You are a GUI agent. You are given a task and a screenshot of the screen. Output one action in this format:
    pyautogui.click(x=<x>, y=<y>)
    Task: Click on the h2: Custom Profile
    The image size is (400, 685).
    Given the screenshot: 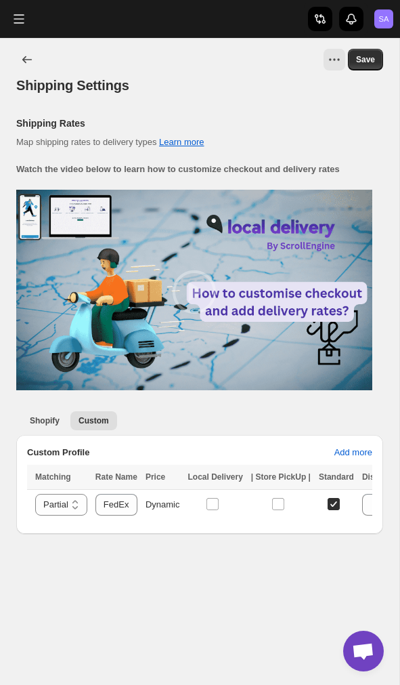 What is the action you would take?
    pyautogui.click(x=58, y=453)
    